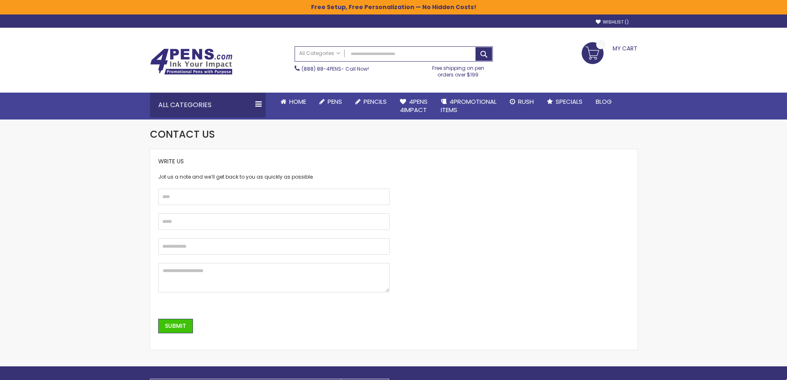 This screenshot has height=380, width=787. What do you see at coordinates (330, 102) in the screenshot?
I see `a: Pens` at bounding box center [330, 102].